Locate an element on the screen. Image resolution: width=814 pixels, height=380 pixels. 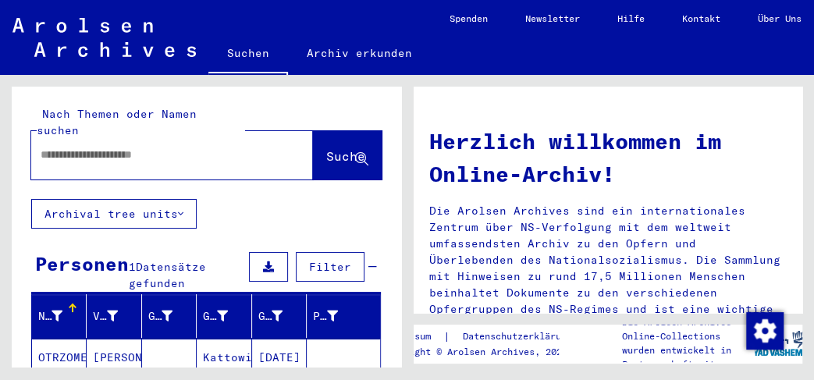
h1: Herzlich willkommen im Online-Archiv! is located at coordinates (608, 158).